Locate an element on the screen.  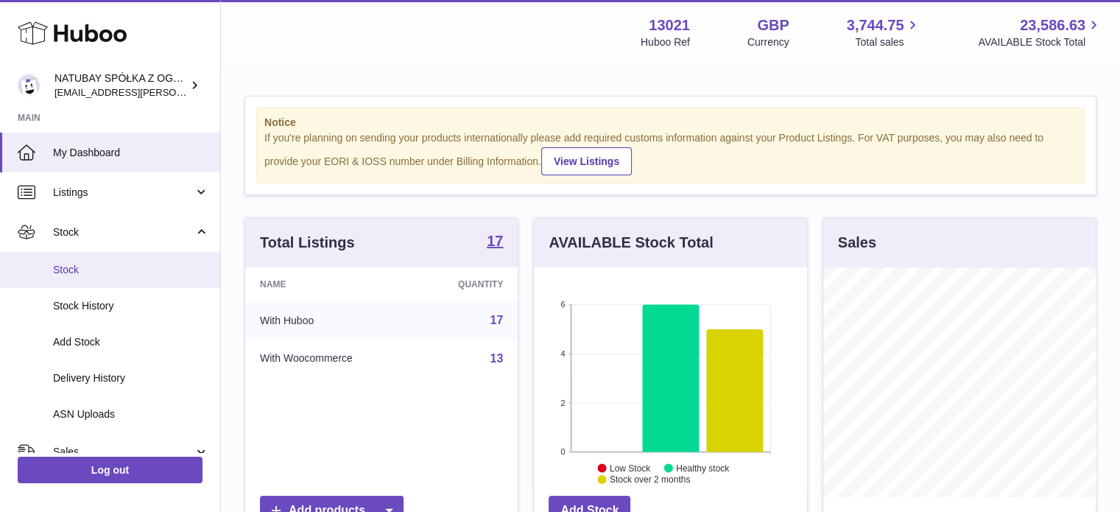
text: 6 is located at coordinates (563, 304).